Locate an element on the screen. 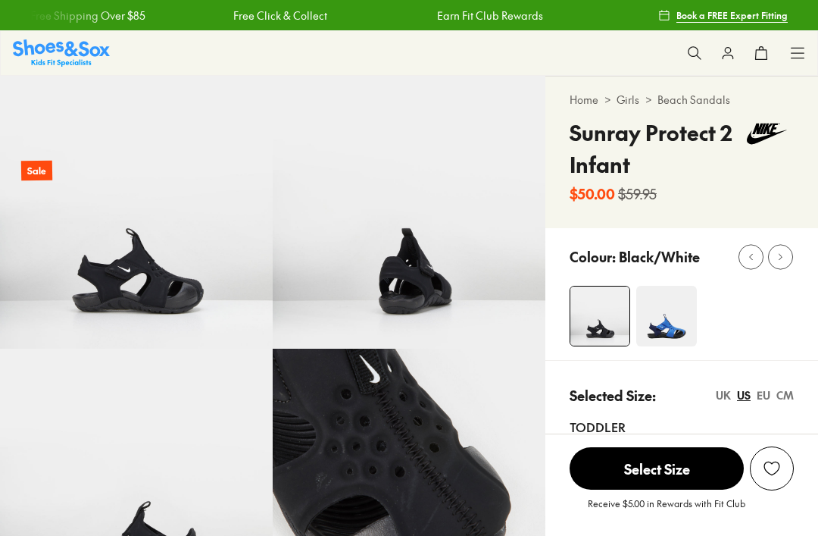 Image resolution: width=818 pixels, height=536 pixels. p: Sale is located at coordinates (36, 170).